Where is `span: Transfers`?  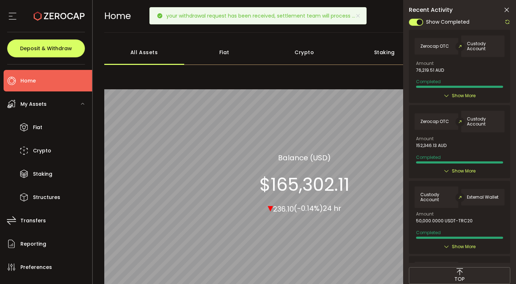
span: Transfers is located at coordinates (33, 220).